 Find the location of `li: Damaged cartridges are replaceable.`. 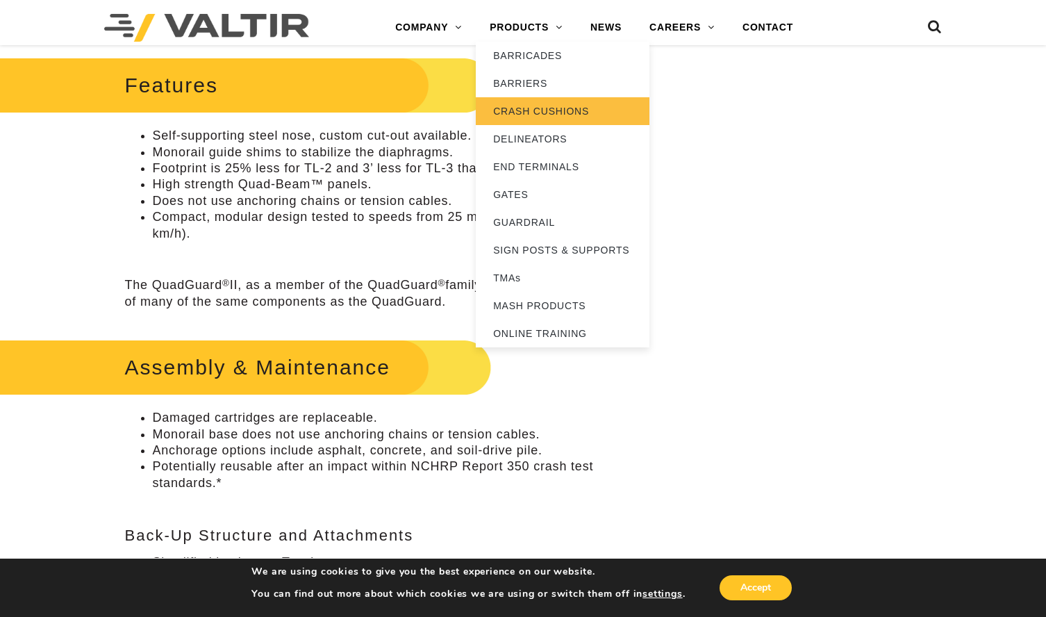

li: Damaged cartridges are replaceable. is located at coordinates (406, 417).